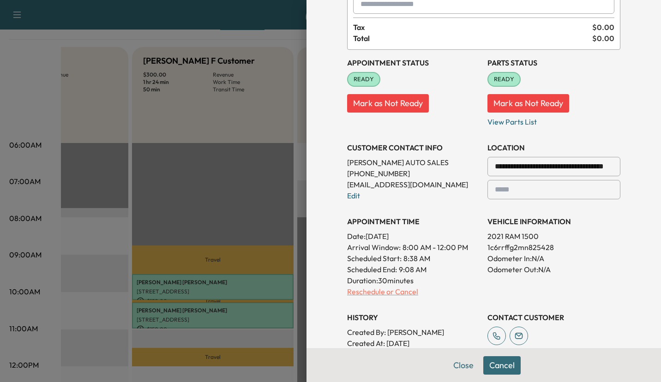 The image size is (661, 382). Describe the element at coordinates (372, 270) in the screenshot. I see `p: Scheduled End:` at that location.